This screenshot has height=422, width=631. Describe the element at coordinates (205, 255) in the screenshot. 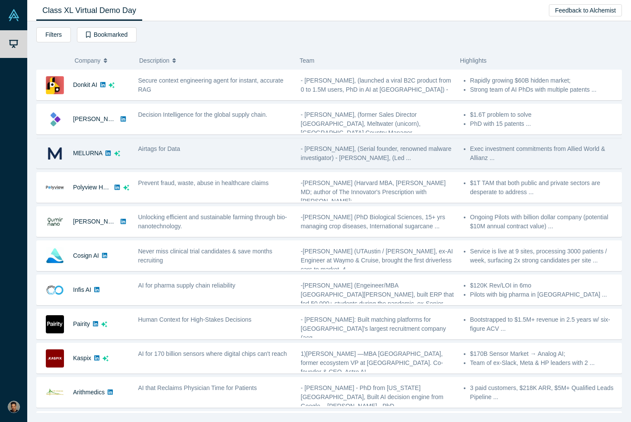

I see `span: Never miss clinical trial candidates & save months recruiting` at that location.